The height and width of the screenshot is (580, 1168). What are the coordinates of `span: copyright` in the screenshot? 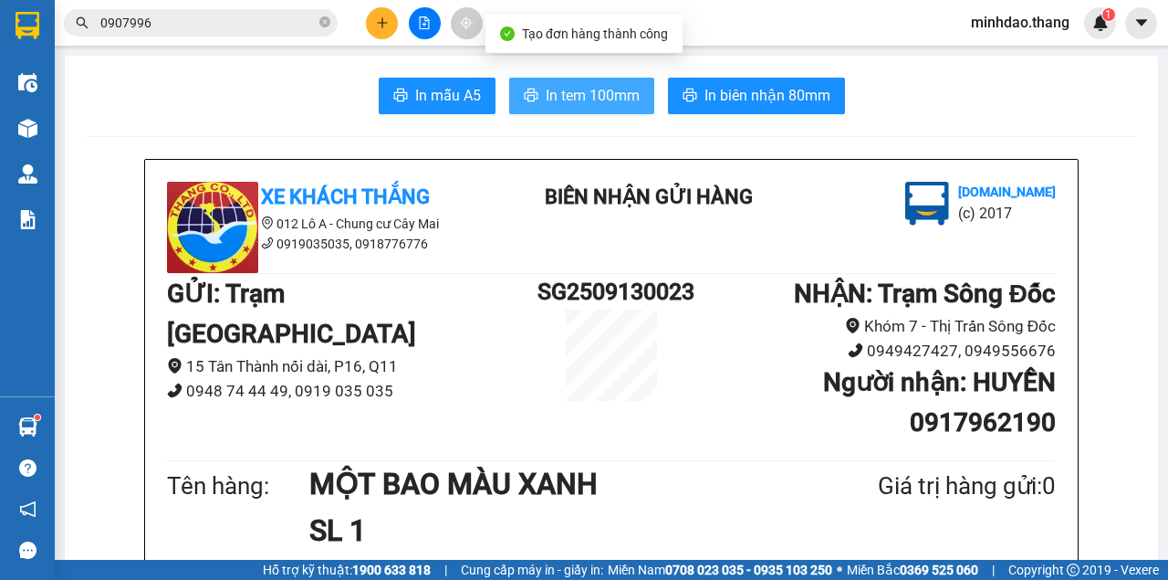 It's located at (1073, 570).